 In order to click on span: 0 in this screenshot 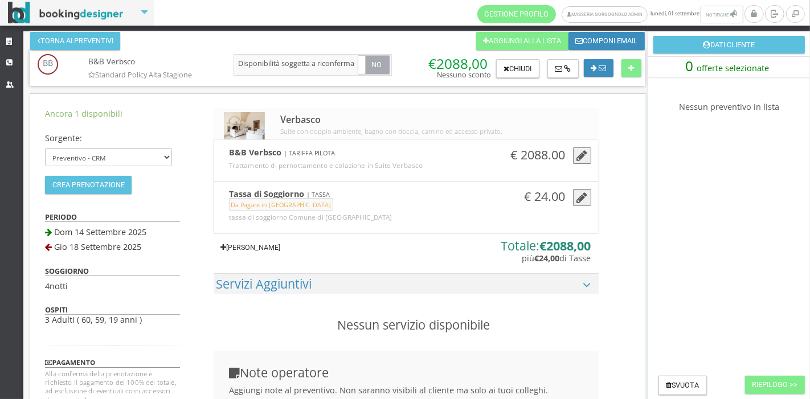, I will do `click(689, 65)`.